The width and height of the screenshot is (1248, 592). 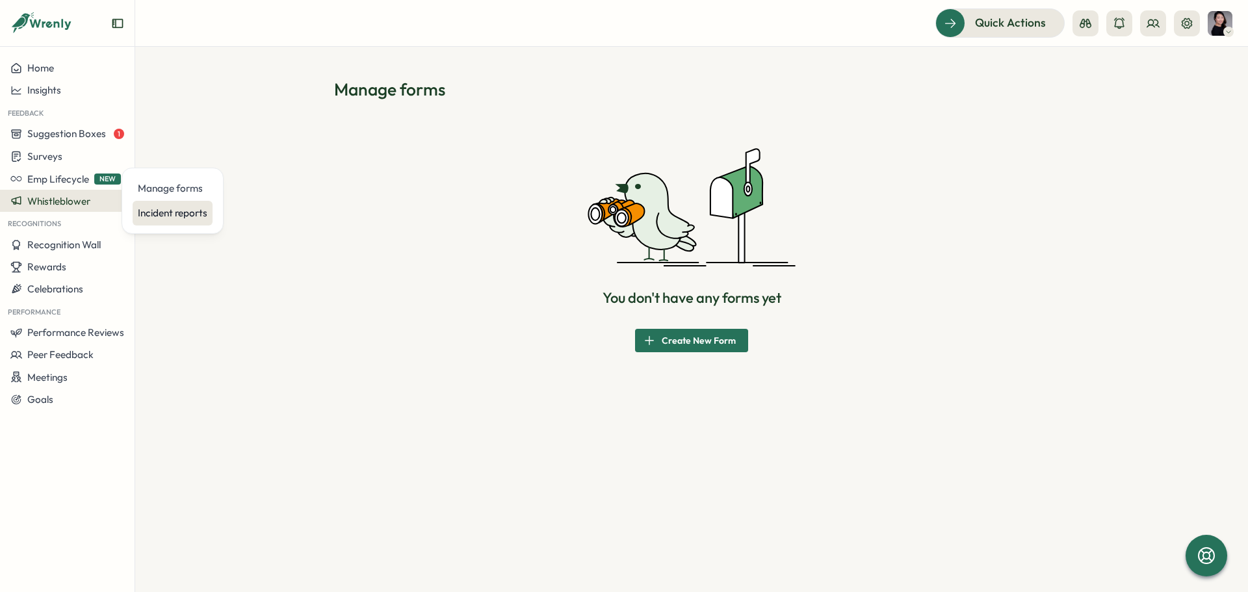 What do you see at coordinates (692, 341) in the screenshot?
I see `a: Create New Form` at bounding box center [692, 341].